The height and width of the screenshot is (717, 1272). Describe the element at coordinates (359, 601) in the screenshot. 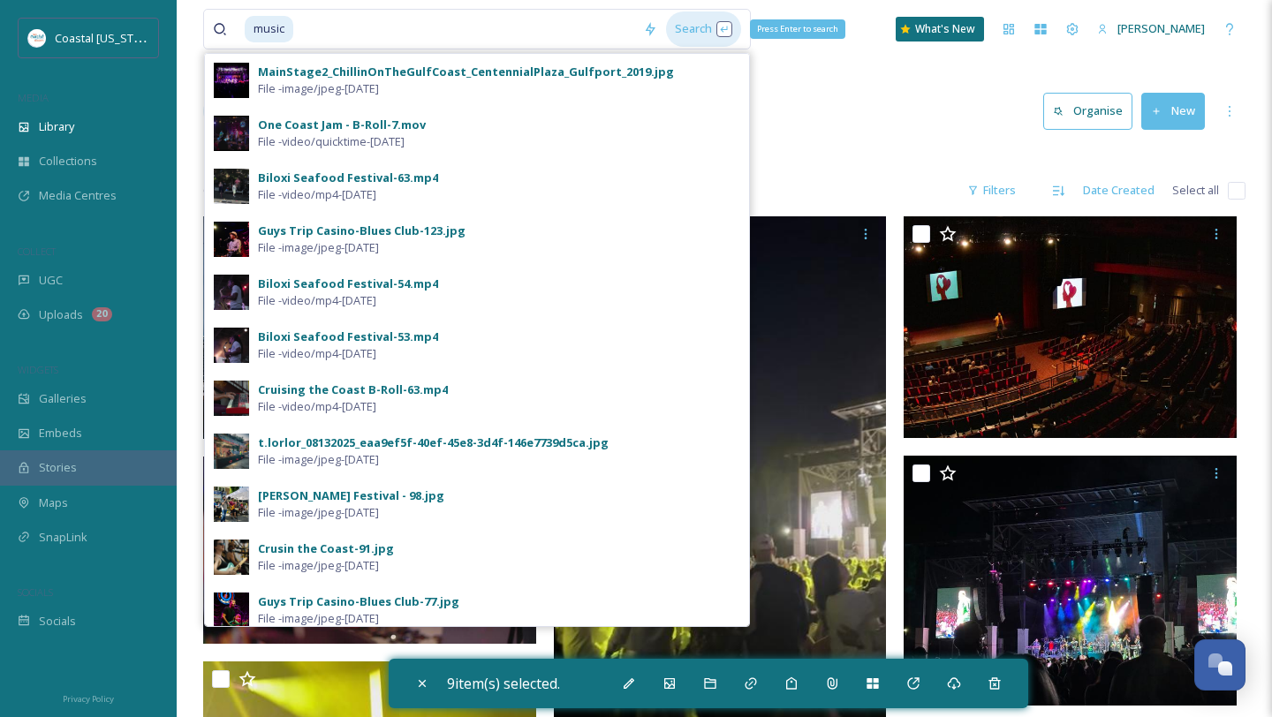

I see `div: Guys Trip Casino-Blues Club-77.jpg` at that location.